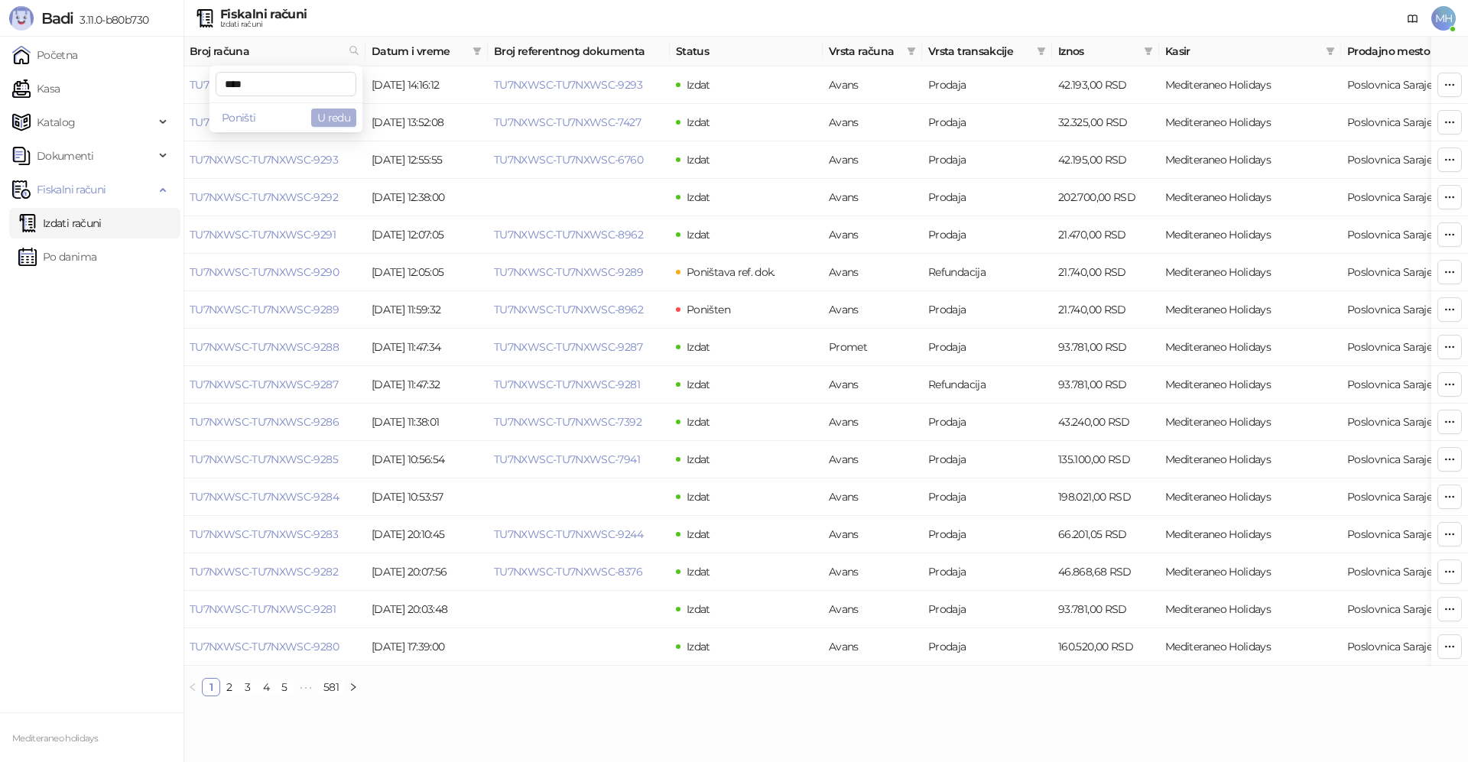 The image size is (1468, 762). Describe the element at coordinates (1106, 235) in the screenshot. I see `td: 21.470,00 RSD` at that location.